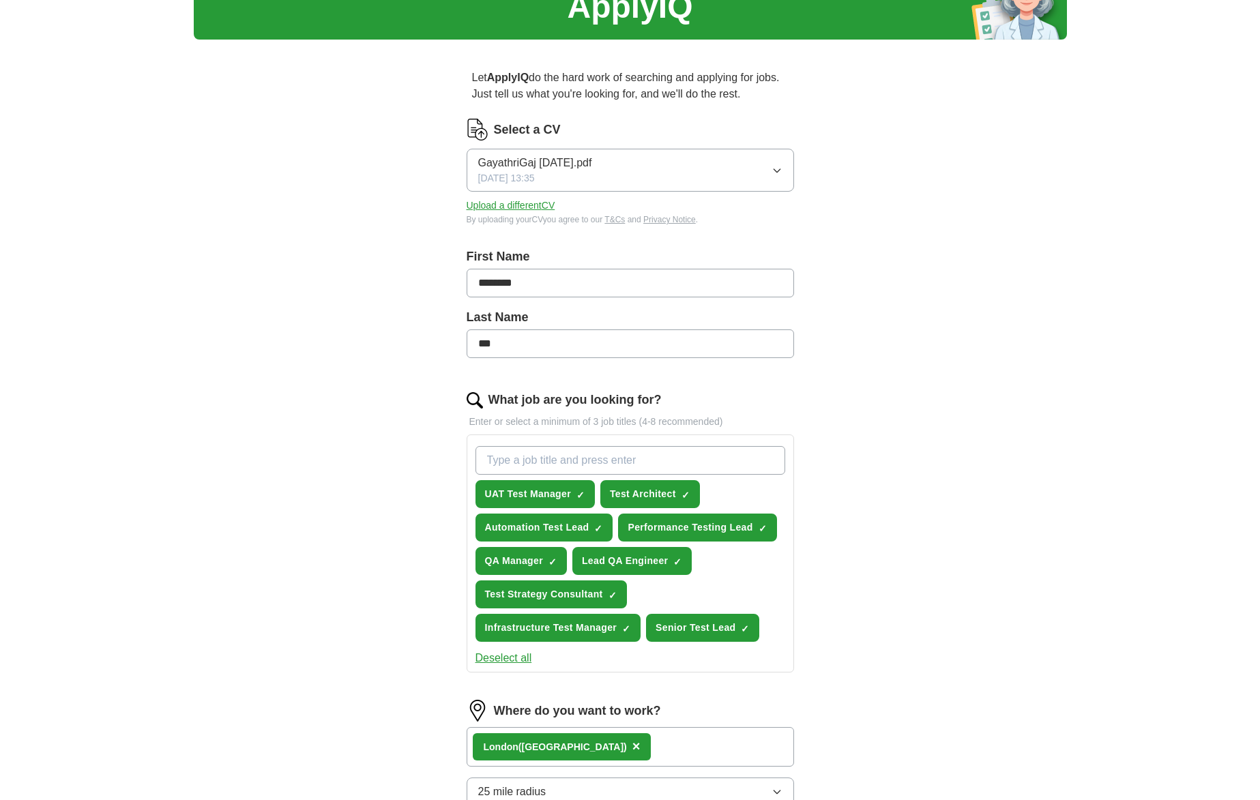 This screenshot has height=800, width=1260. I want to click on strong: Lon, so click(493, 747).